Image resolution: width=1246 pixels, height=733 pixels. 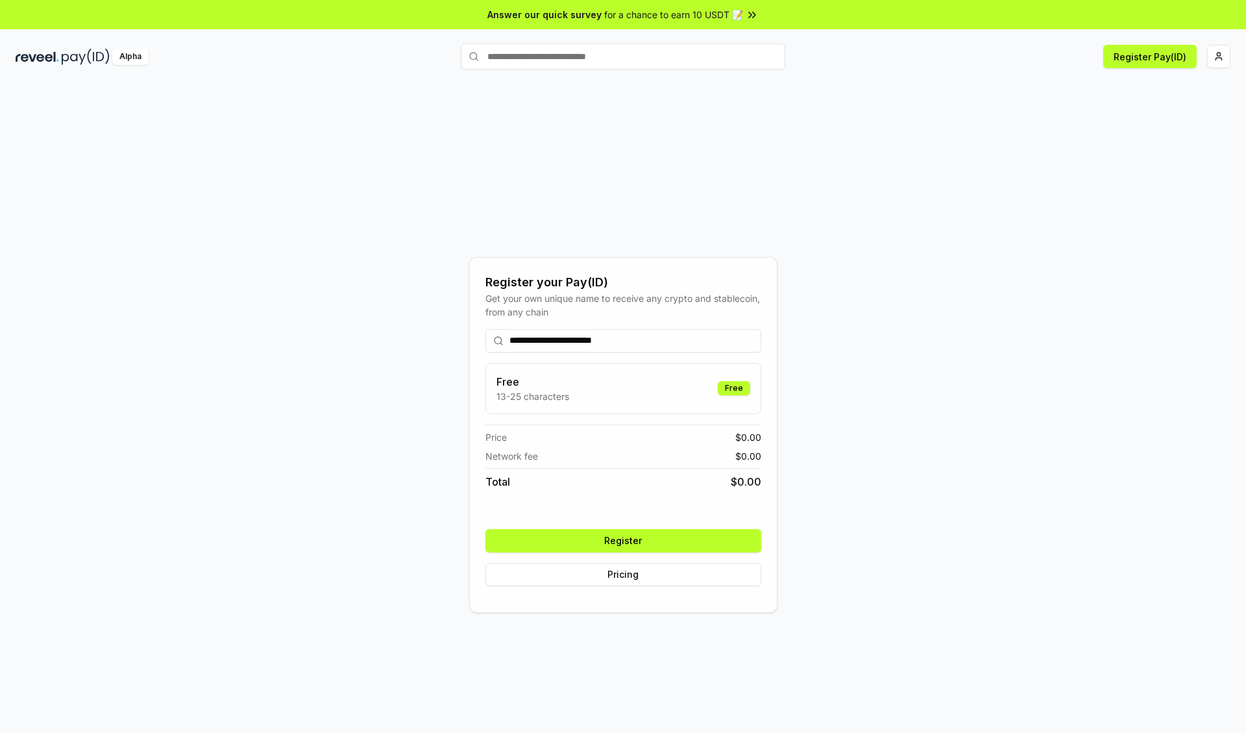 What do you see at coordinates (1150, 56) in the screenshot?
I see `button: Register Pay(ID)` at bounding box center [1150, 56].